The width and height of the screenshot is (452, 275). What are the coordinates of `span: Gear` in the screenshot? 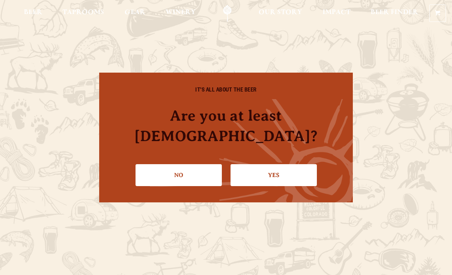 It's located at (135, 13).